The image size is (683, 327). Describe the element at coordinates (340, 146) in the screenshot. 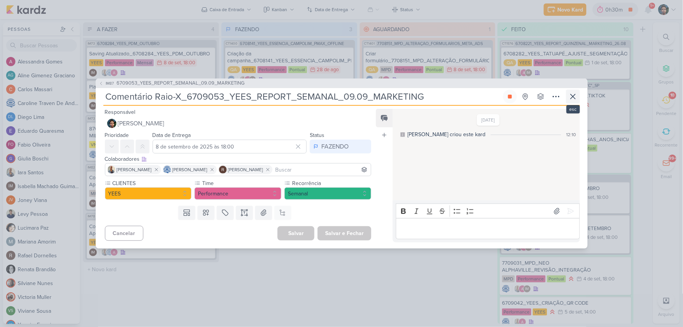

I see `button: FAZENDO` at that location.